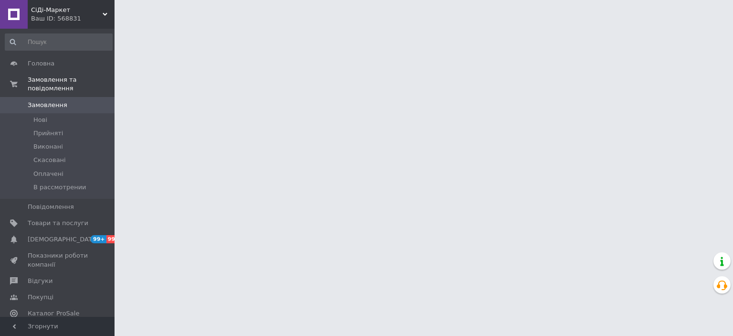 The image size is (733, 336). What do you see at coordinates (48, 133) in the screenshot?
I see `span: Прийняті` at bounding box center [48, 133].